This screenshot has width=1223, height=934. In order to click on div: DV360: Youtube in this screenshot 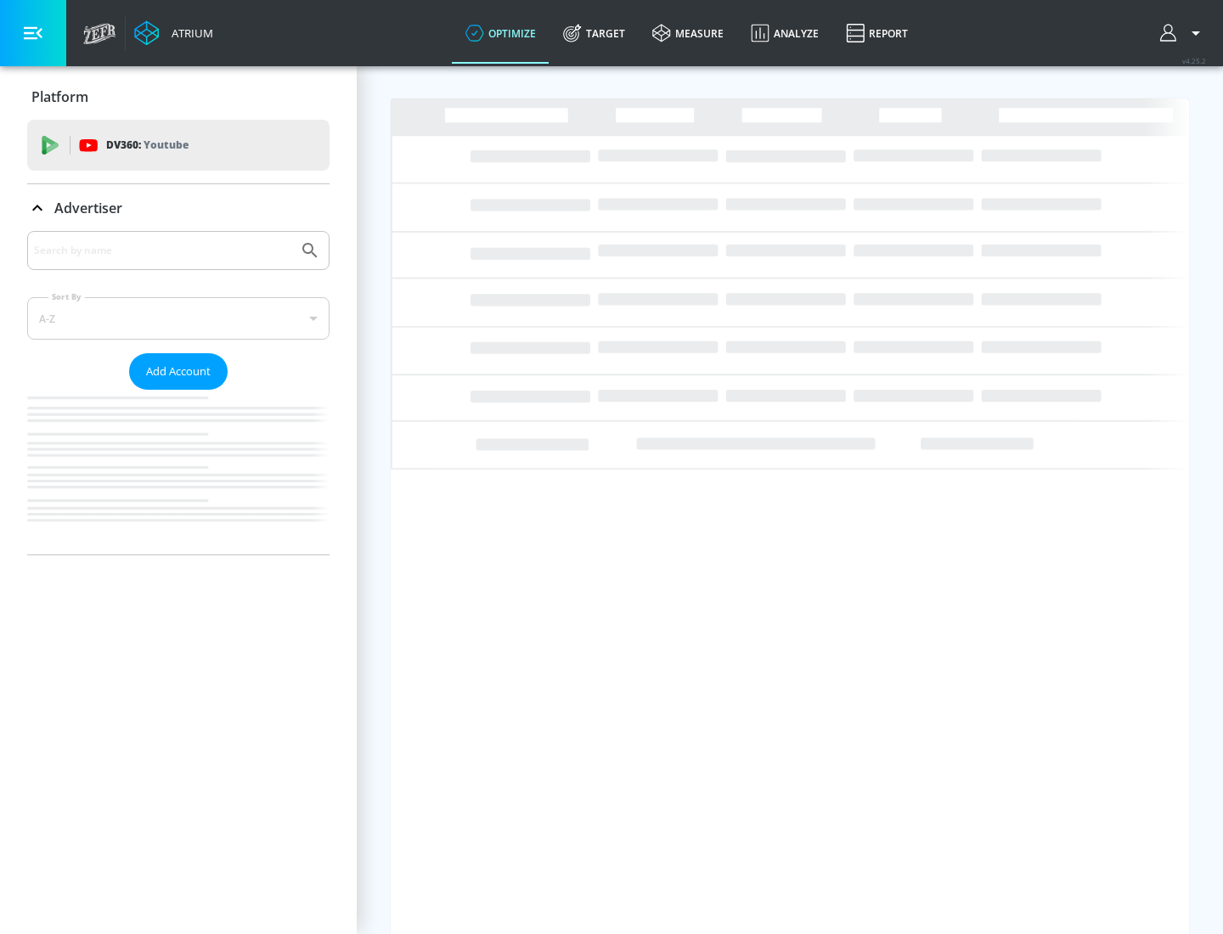, I will do `click(178, 145)`.